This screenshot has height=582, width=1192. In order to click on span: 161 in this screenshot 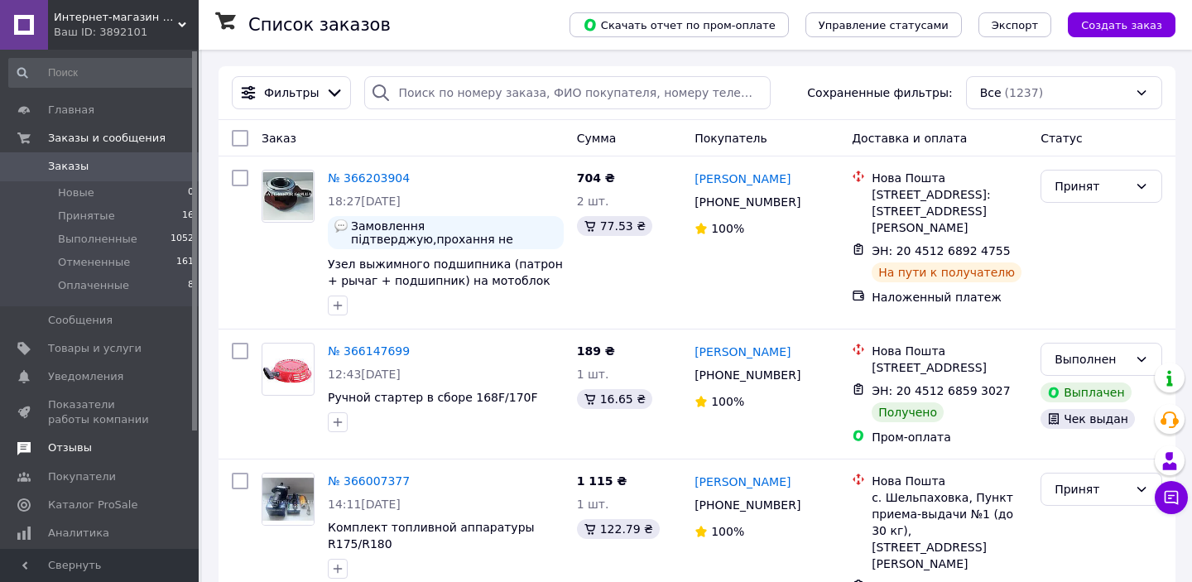, I will do `click(185, 262)`.